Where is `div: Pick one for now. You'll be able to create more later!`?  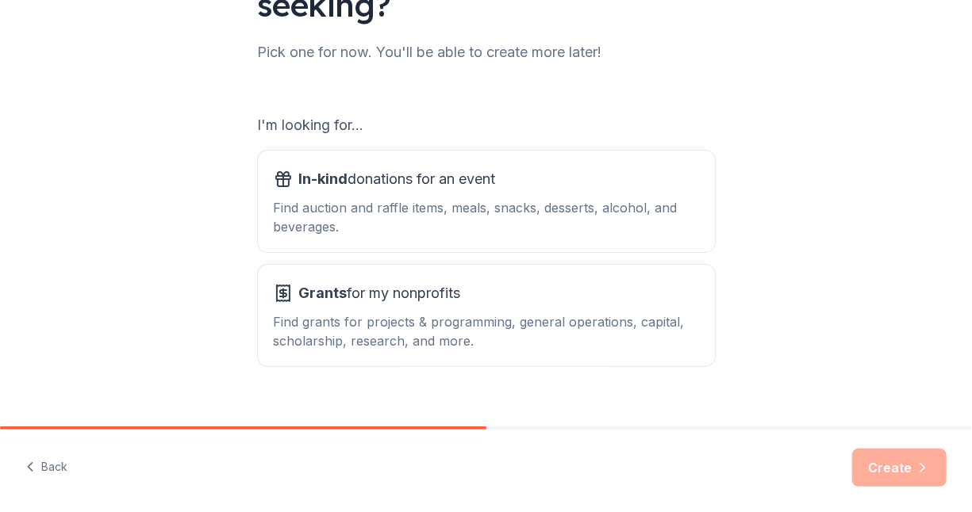
div: Pick one for now. You'll be able to create more later! is located at coordinates (486, 52).